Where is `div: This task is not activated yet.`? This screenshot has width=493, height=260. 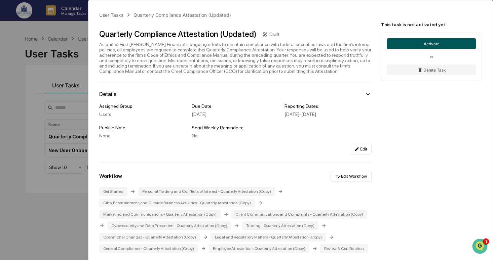 div: This task is not activated yet. is located at coordinates (432, 25).